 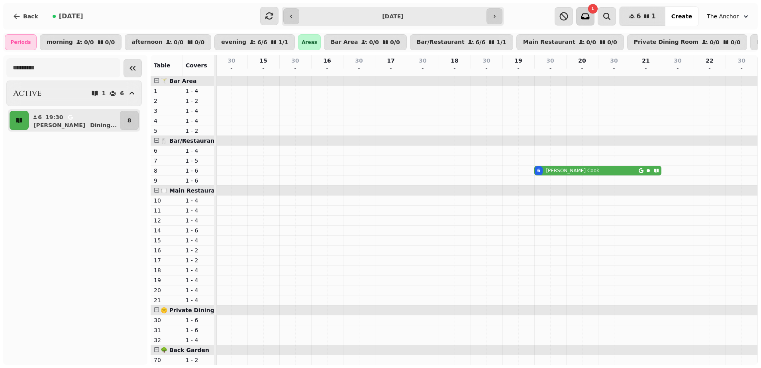 I want to click on button: The Anchor, so click(x=728, y=16).